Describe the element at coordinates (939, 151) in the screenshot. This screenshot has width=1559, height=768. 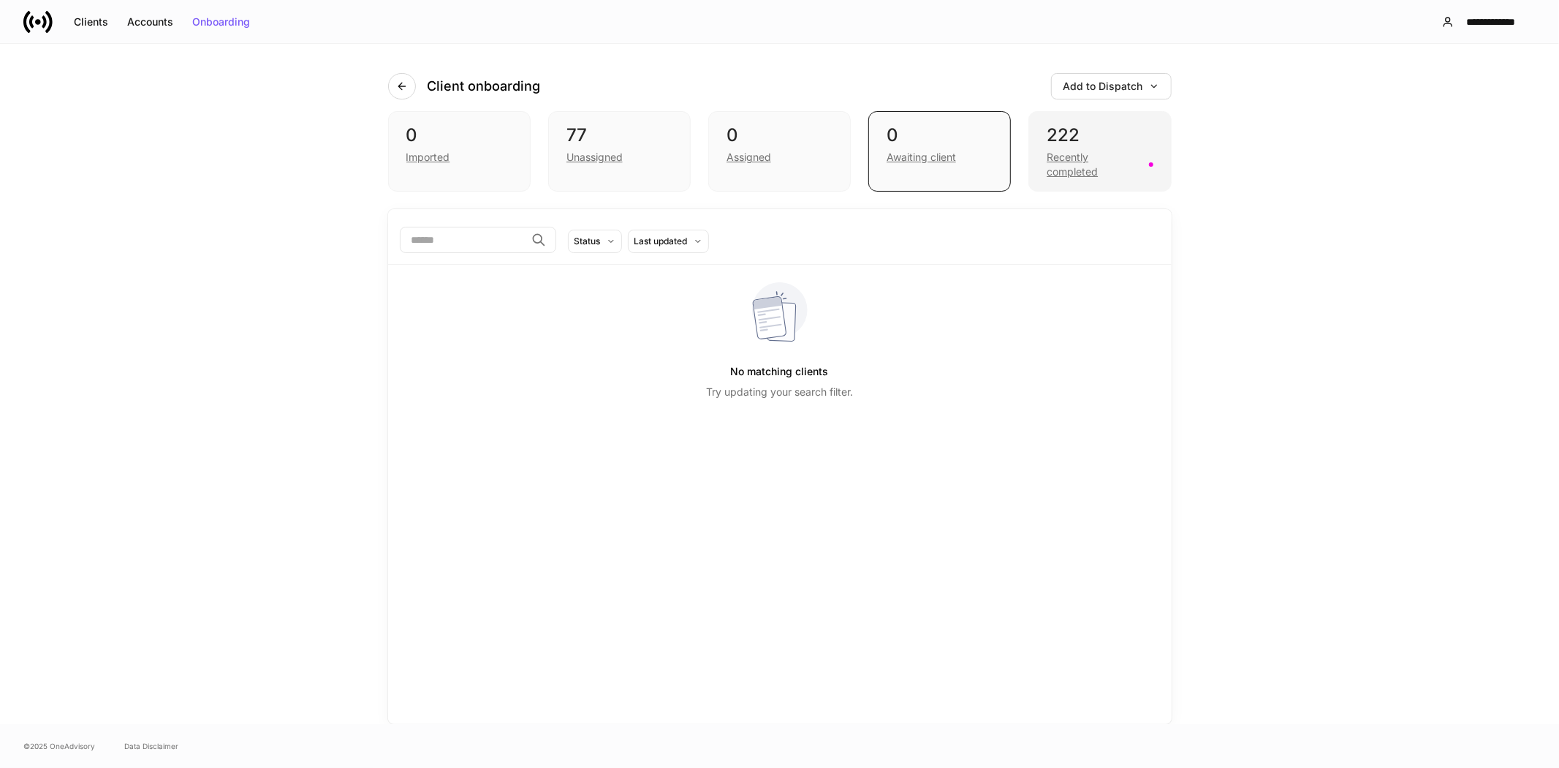
I see `div: 0Awaiting client` at that location.